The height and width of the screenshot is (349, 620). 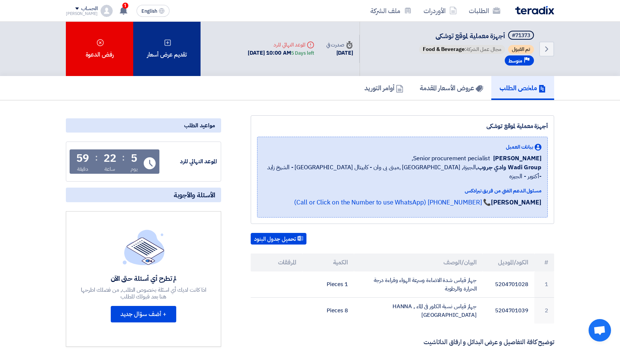 I want to click on h5: ملخص الطلب, so click(x=522, y=88).